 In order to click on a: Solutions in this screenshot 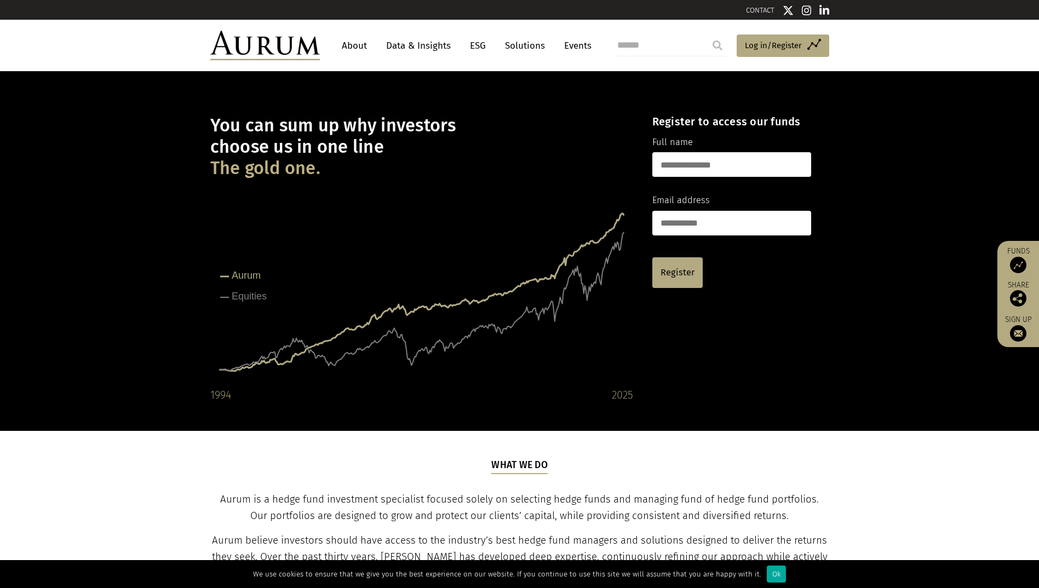, I will do `click(525, 45)`.